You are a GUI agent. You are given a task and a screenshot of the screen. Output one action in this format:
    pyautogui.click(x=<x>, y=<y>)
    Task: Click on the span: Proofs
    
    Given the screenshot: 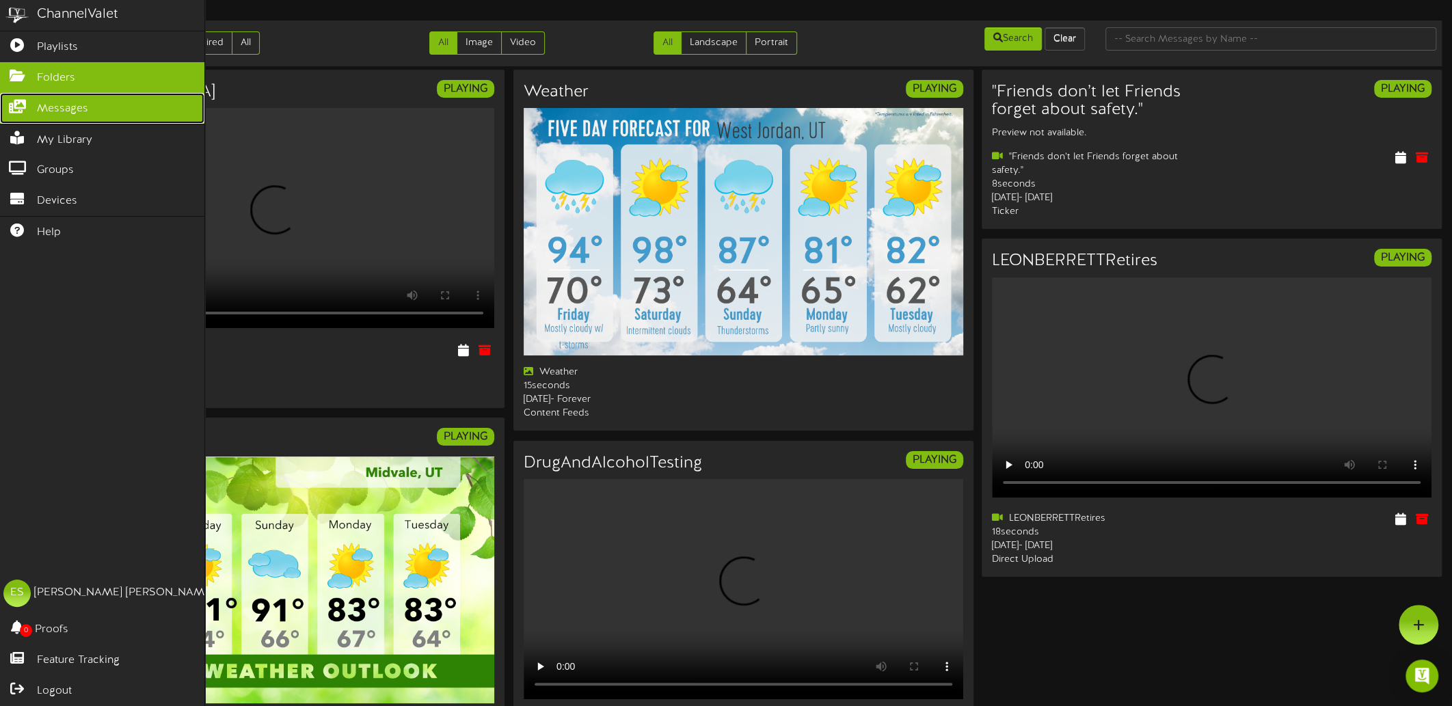 What is the action you would take?
    pyautogui.click(x=51, y=629)
    